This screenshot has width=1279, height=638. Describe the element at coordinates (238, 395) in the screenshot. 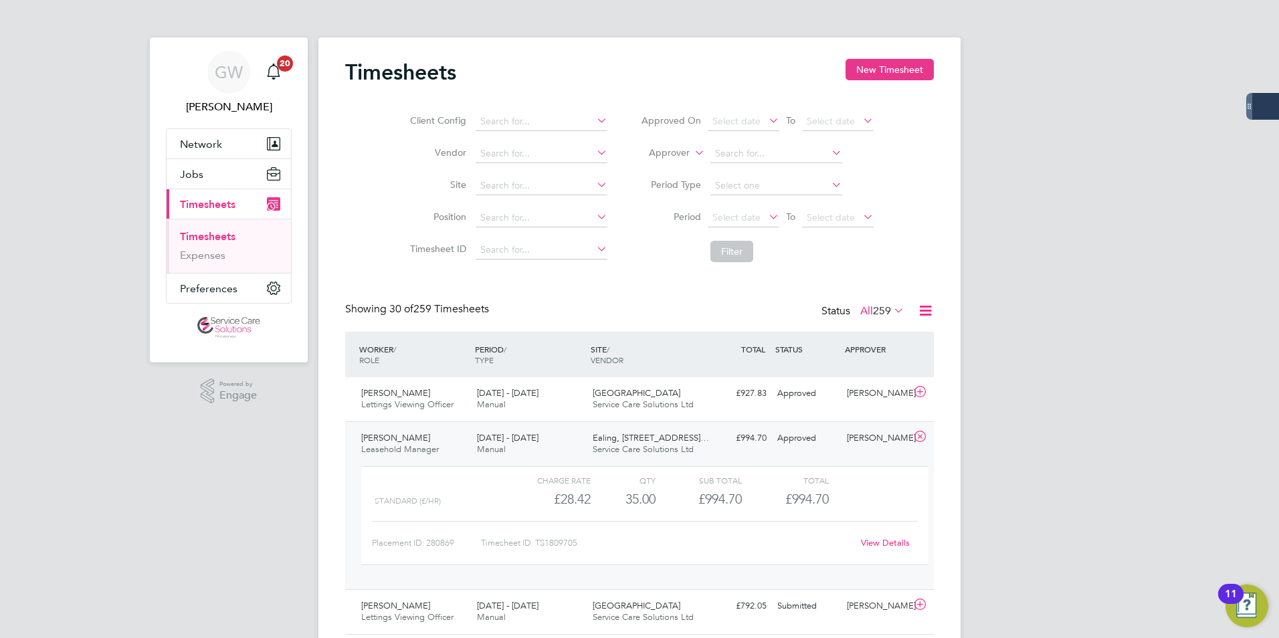

I see `span: Engage` at that location.